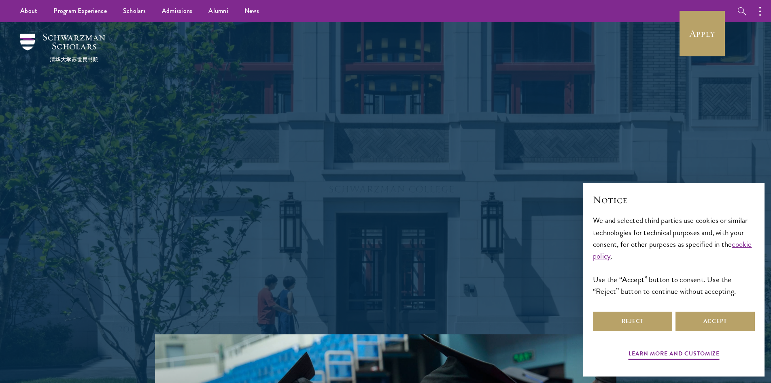 The height and width of the screenshot is (383, 771). Describe the element at coordinates (63, 48) in the screenshot. I see `img: Schwarzman Scholars` at that location.